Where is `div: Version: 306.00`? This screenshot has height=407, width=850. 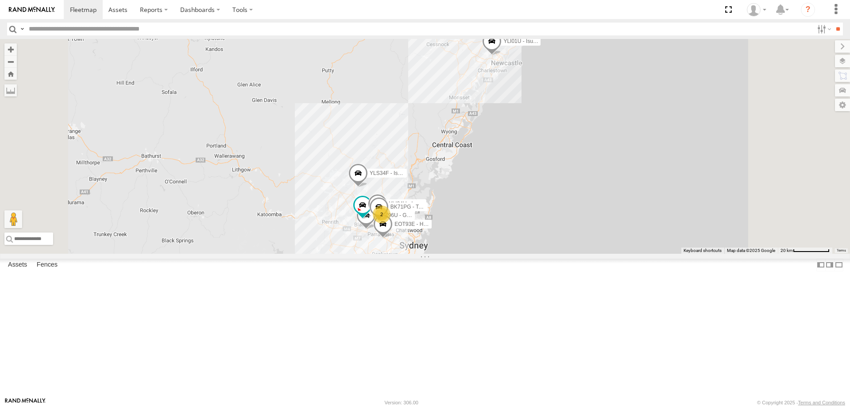 div: Version: 306.00 is located at coordinates (401, 402).